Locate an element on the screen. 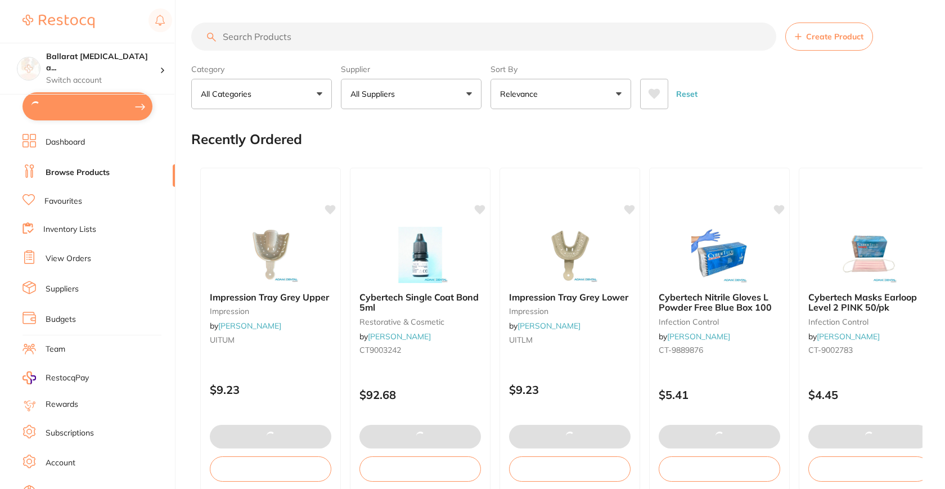  p: $5.41 is located at coordinates (720, 394).